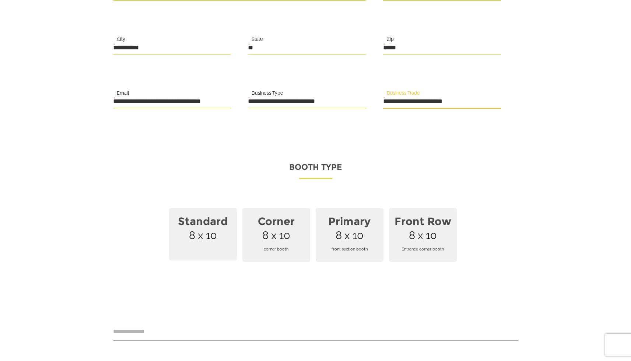 The image size is (631, 361). What do you see at coordinates (72, 98) in the screenshot?
I see `input: Enter your email address` at bounding box center [72, 98].